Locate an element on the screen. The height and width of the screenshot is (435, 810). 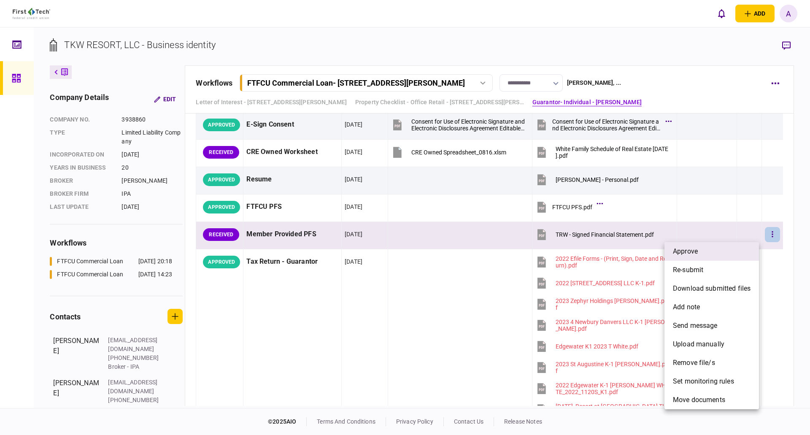
span: download submitted files is located at coordinates (712, 289).